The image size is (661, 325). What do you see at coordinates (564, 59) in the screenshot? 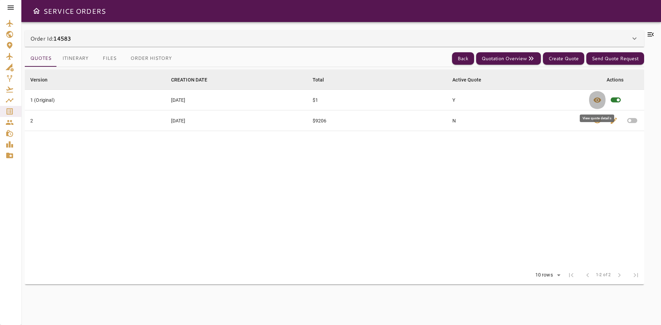
I see `button: Create Quote` at bounding box center [564, 59].